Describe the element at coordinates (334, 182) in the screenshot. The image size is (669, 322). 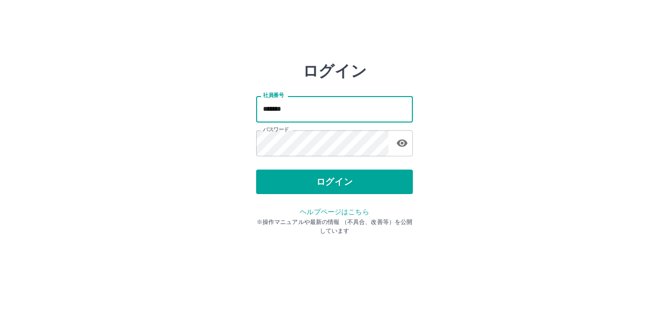
I see `button: ログイン` at that location.